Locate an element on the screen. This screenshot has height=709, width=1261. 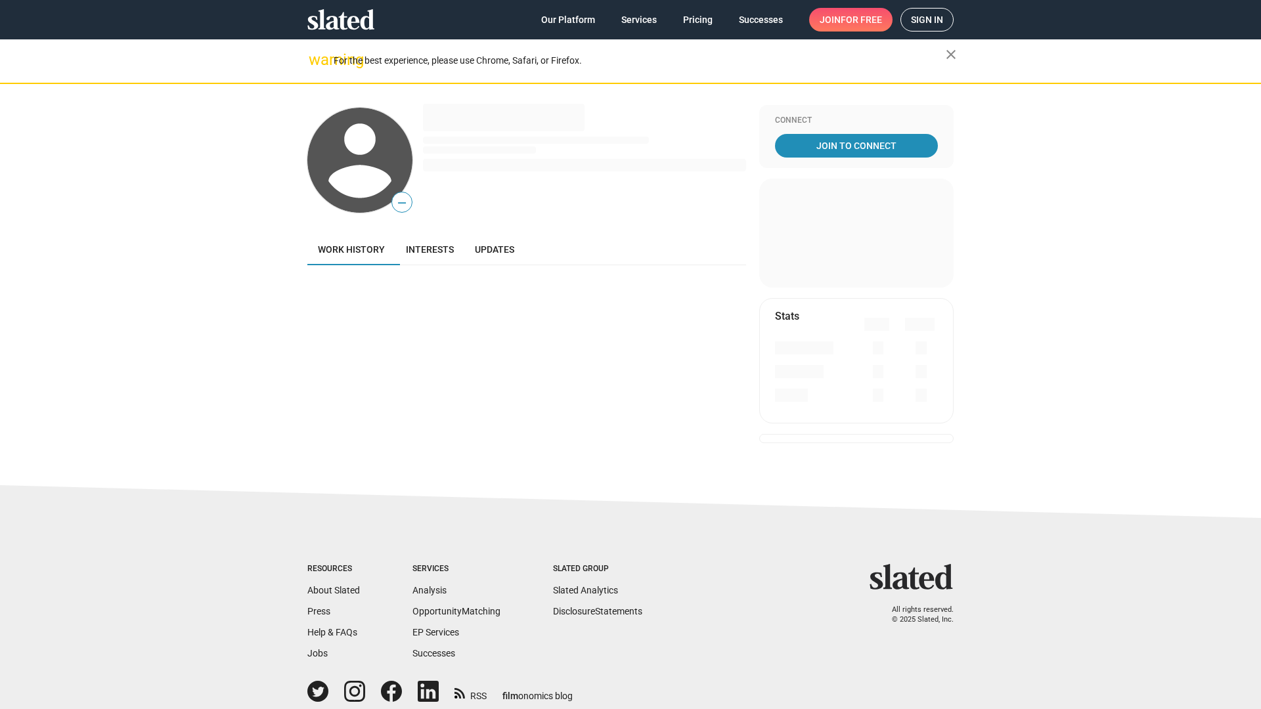
a: RSS is located at coordinates (470, 692).